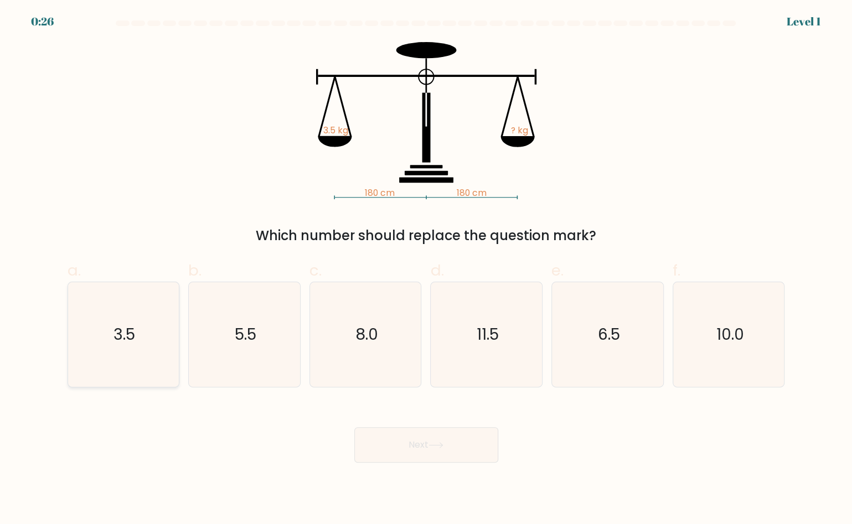 Image resolution: width=852 pixels, height=524 pixels. I want to click on button: Next, so click(426, 445).